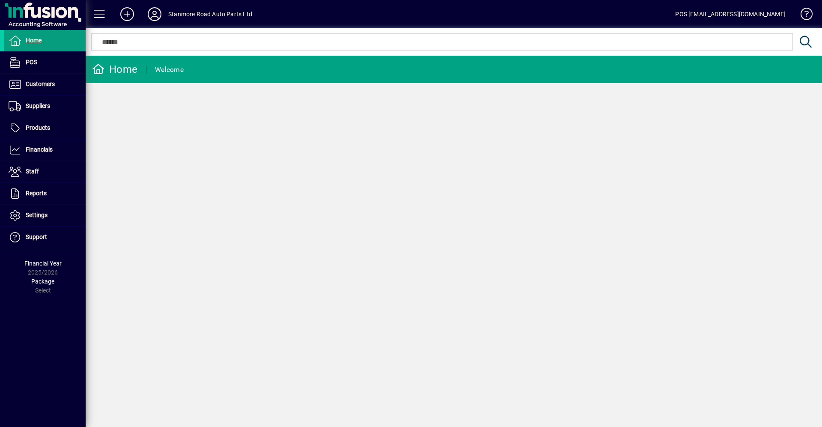 The image size is (822, 427). What do you see at coordinates (45, 106) in the screenshot?
I see `a: Suppliers` at bounding box center [45, 106].